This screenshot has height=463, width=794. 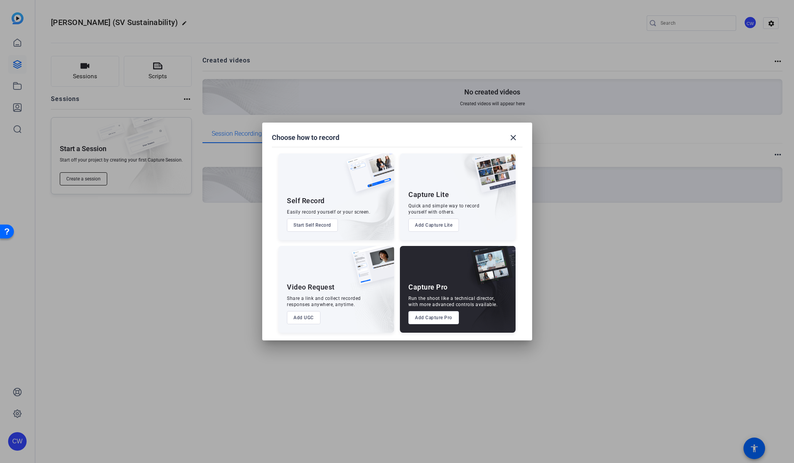 I want to click on div: Video Request, so click(x=311, y=287).